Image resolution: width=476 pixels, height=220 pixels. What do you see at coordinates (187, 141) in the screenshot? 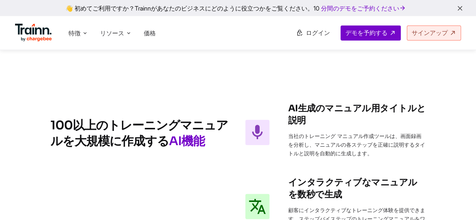
I see `font: AI機能` at bounding box center [187, 141].